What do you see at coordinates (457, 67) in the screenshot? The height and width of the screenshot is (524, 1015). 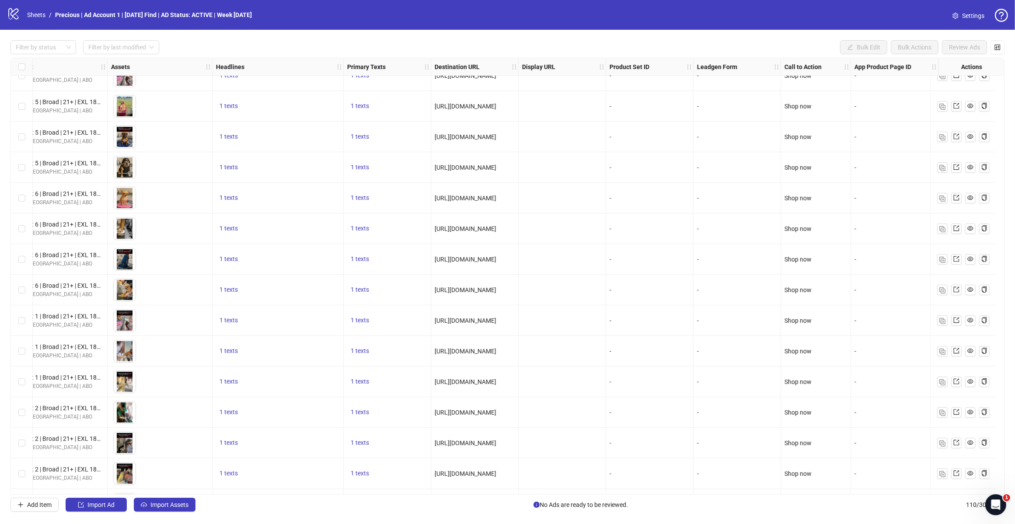 I see `strong: Destination URL` at bounding box center [457, 67].